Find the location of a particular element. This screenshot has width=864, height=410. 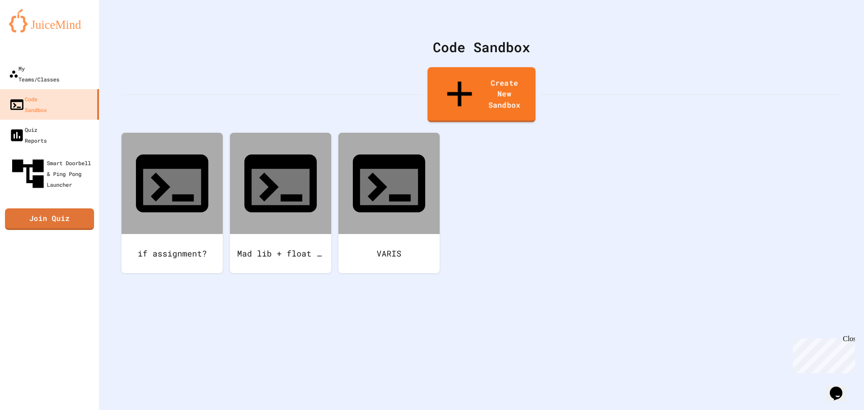

div: Quiz Reports is located at coordinates (28, 135).